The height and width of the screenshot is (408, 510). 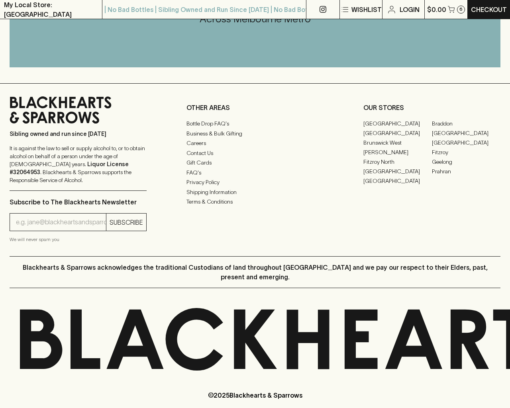 I want to click on a: Bottle Drop FAQ's, so click(x=255, y=124).